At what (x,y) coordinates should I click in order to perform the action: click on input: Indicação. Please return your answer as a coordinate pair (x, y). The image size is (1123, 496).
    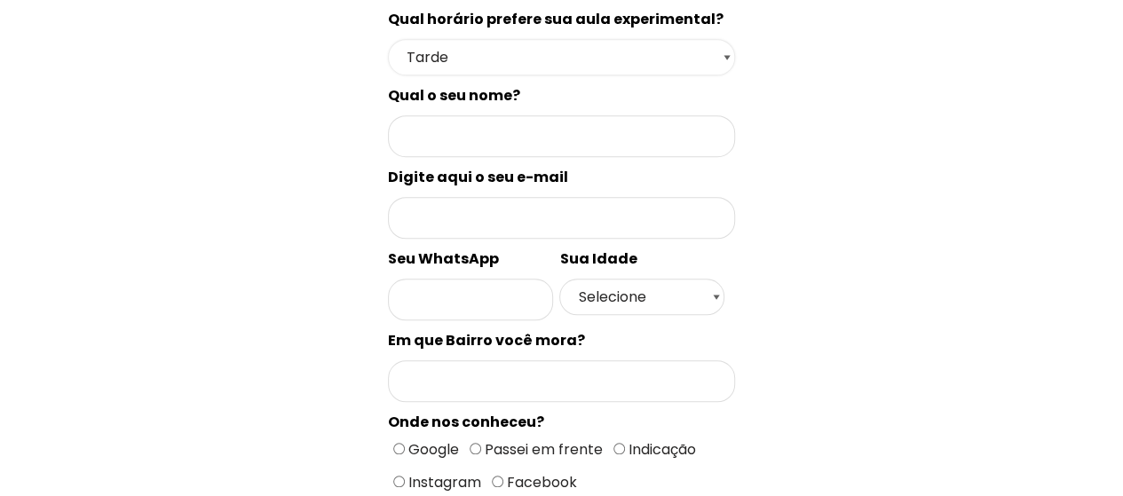
    Looking at the image, I should click on (619, 448).